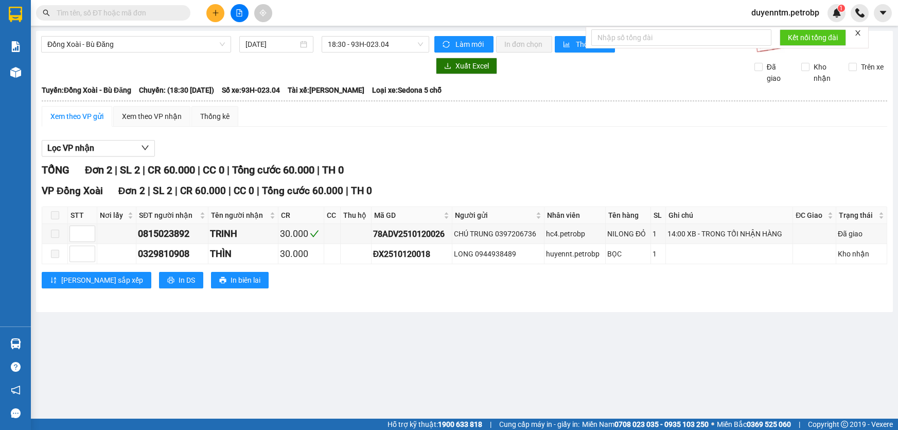  Describe the element at coordinates (54, 281) in the screenshot. I see `span: sort-ascending` at that location.